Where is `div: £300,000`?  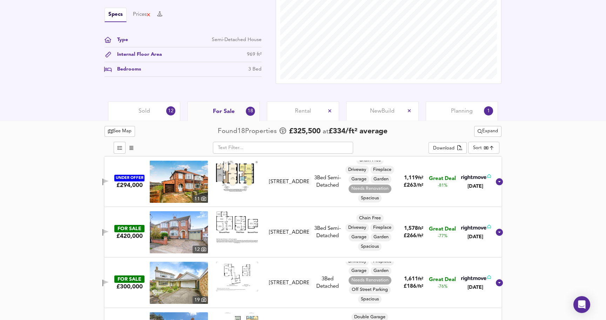 div: £300,000 is located at coordinates (129, 286).